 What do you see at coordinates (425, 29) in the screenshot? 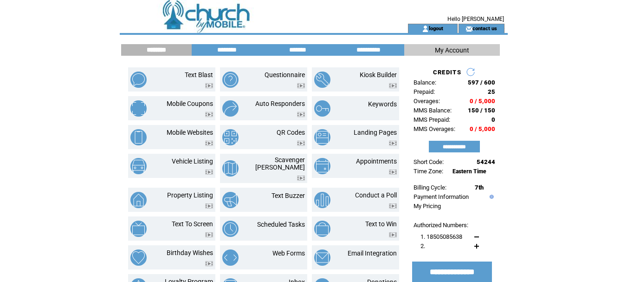
I see `img: account_icon.gif` at bounding box center [425, 29].